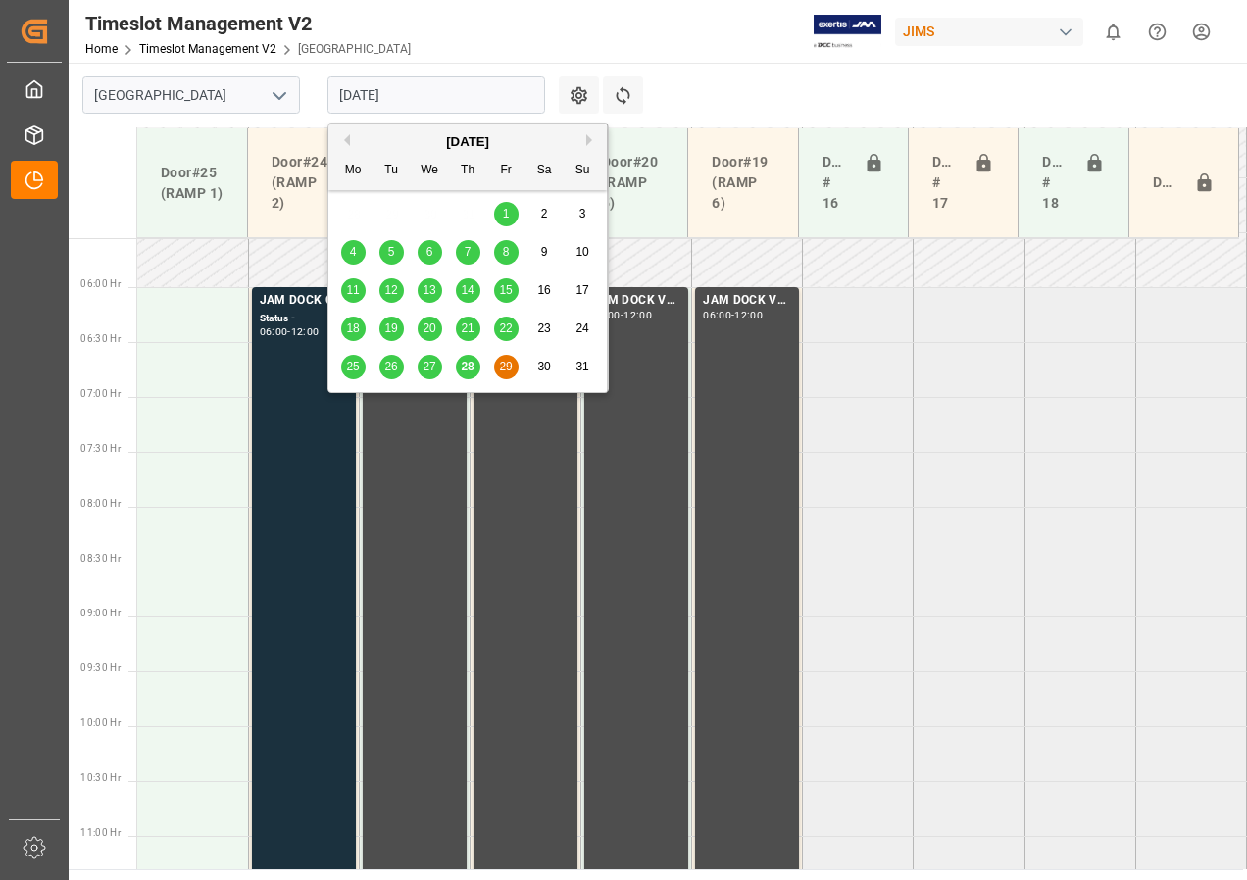 The height and width of the screenshot is (880, 1247). I want to click on span: 27, so click(428, 367).